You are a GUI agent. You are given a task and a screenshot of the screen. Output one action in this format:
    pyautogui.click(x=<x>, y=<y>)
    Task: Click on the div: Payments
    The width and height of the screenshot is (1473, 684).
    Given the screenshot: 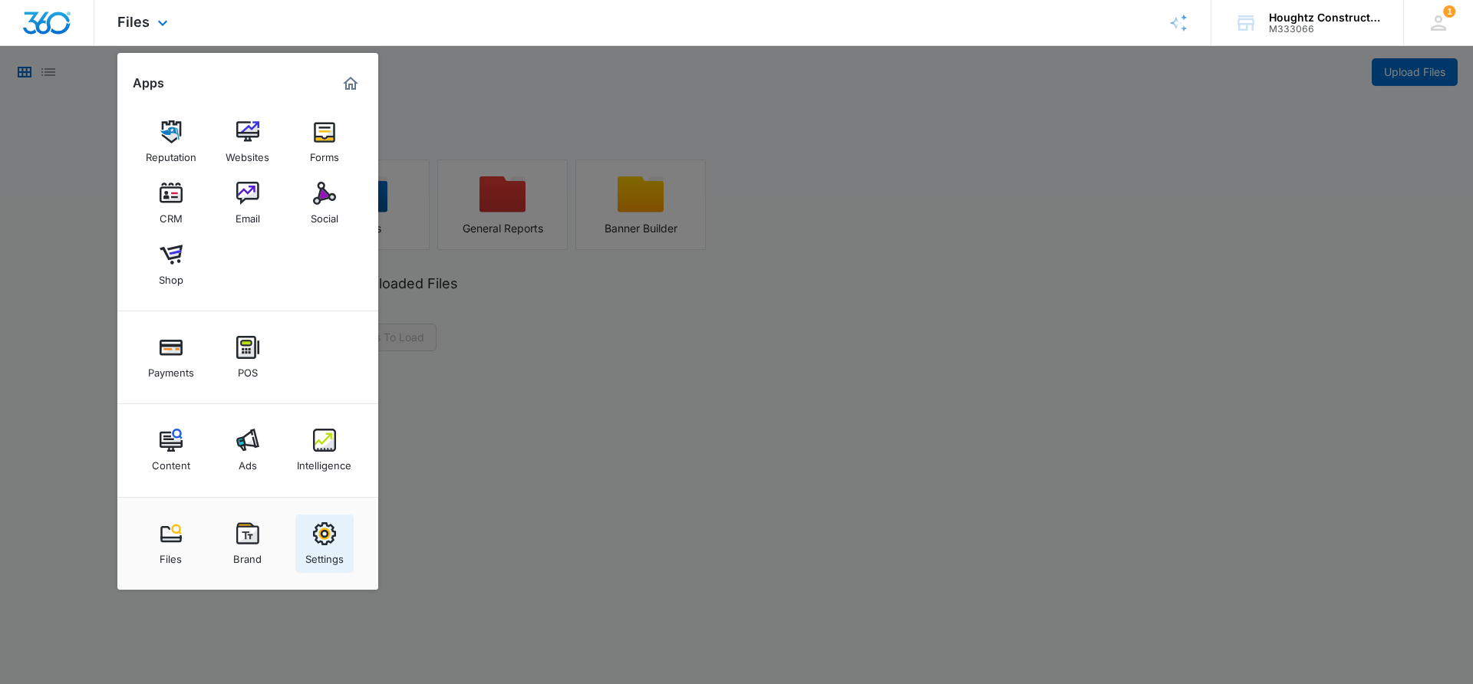 What is the action you would take?
    pyautogui.click(x=171, y=369)
    